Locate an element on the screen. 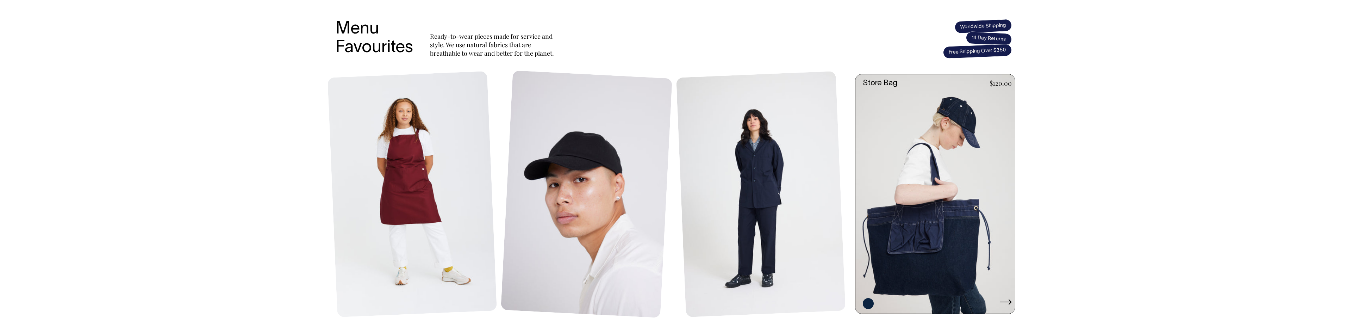  img: Mo Apron is located at coordinates (412, 194).